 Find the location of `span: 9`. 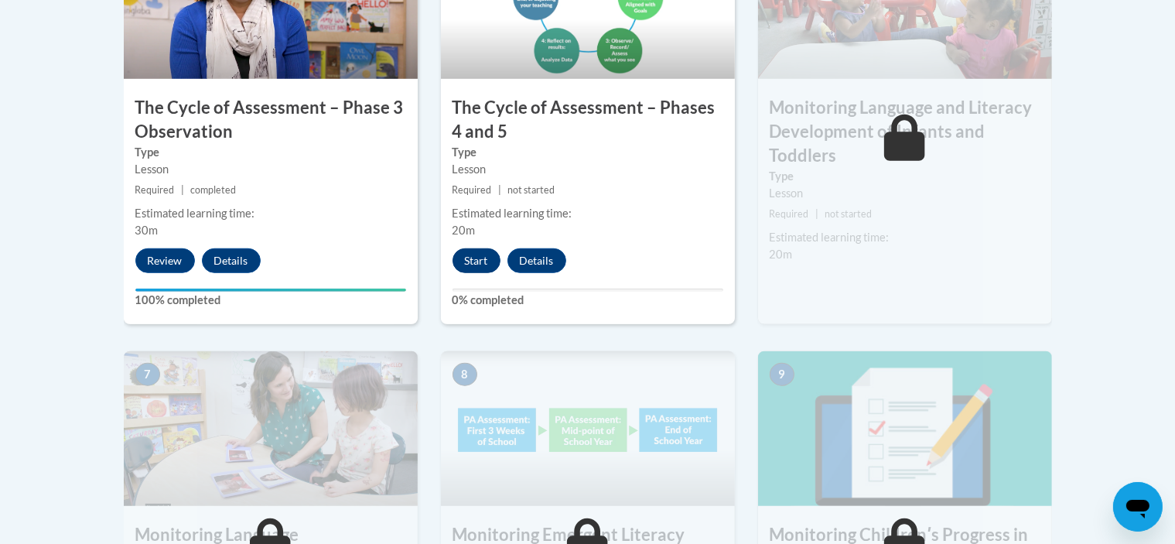

span: 9 is located at coordinates (782, 374).